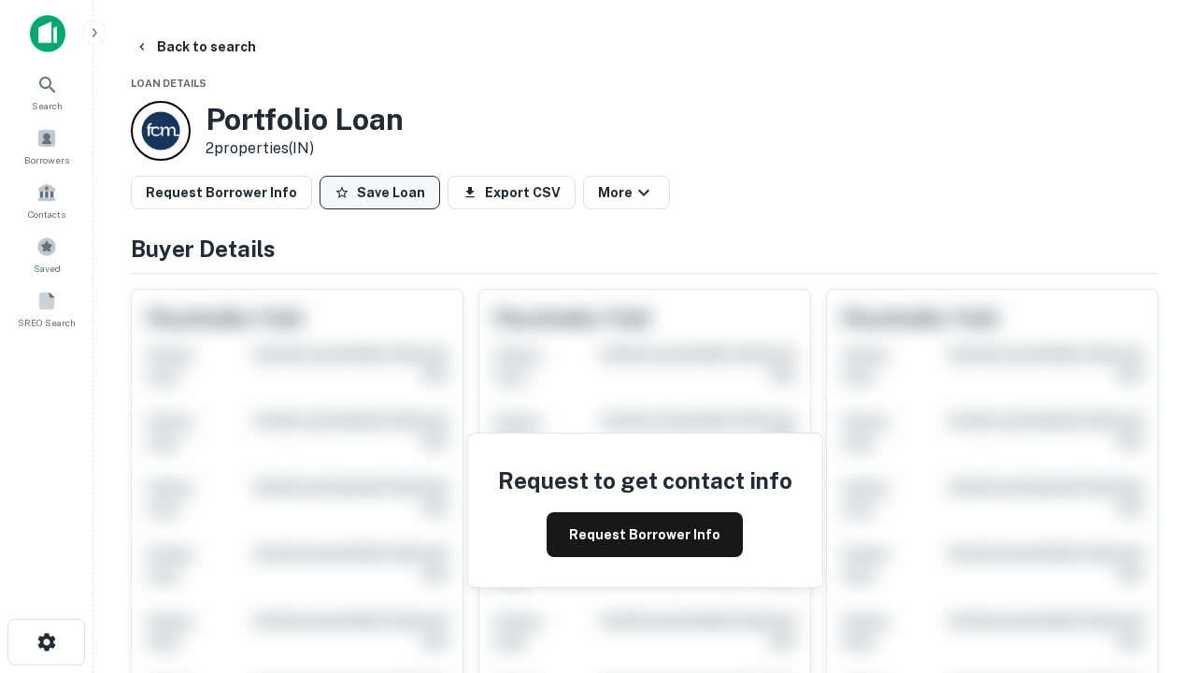 The width and height of the screenshot is (1196, 673). I want to click on span: Contacts, so click(47, 214).